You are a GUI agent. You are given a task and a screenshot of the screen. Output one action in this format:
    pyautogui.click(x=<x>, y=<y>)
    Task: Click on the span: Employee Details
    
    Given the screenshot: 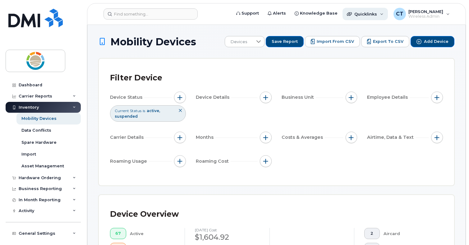 What is the action you would take?
    pyautogui.click(x=388, y=97)
    